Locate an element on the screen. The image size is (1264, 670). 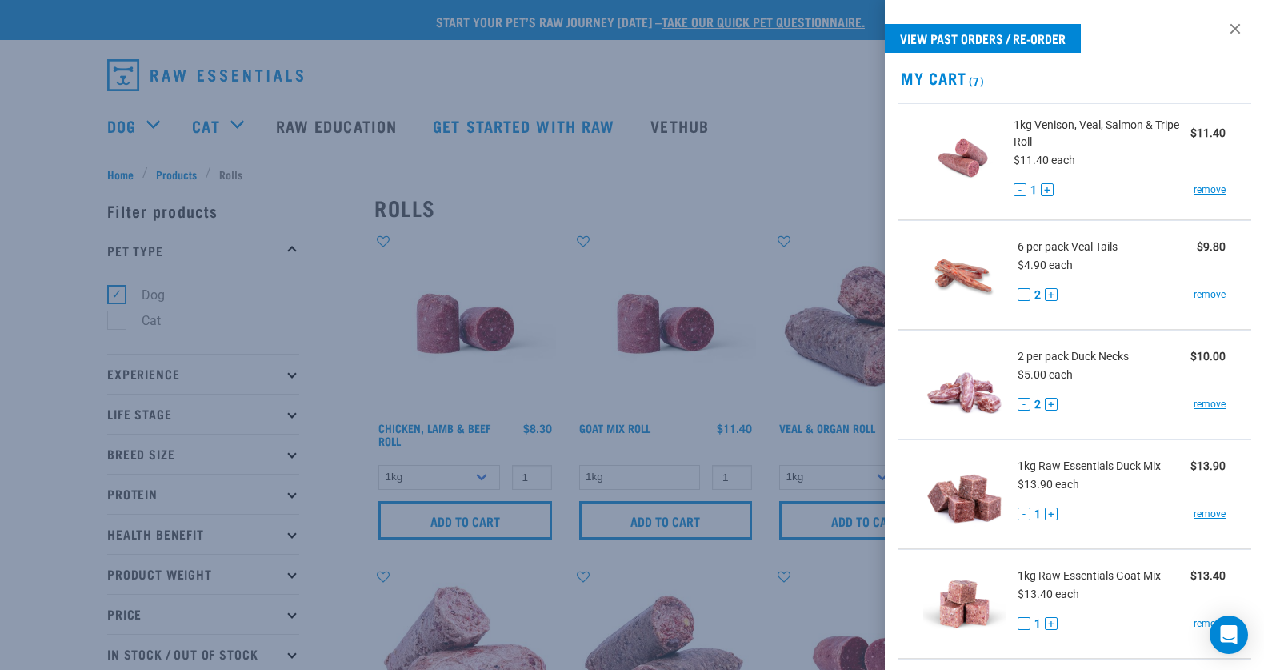
span: $5.00 each is located at coordinates (1045, 375).